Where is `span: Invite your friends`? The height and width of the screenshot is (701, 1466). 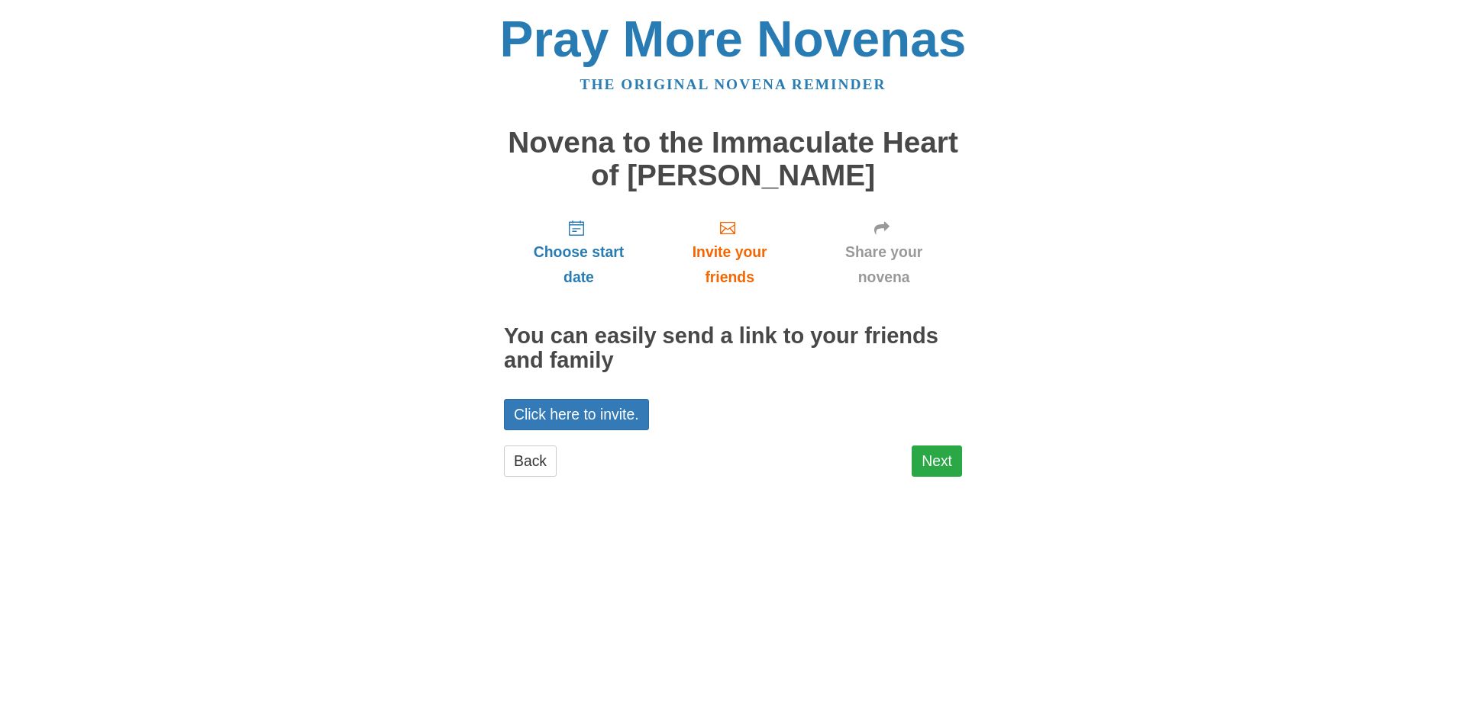 span: Invite your friends is located at coordinates (729, 265).